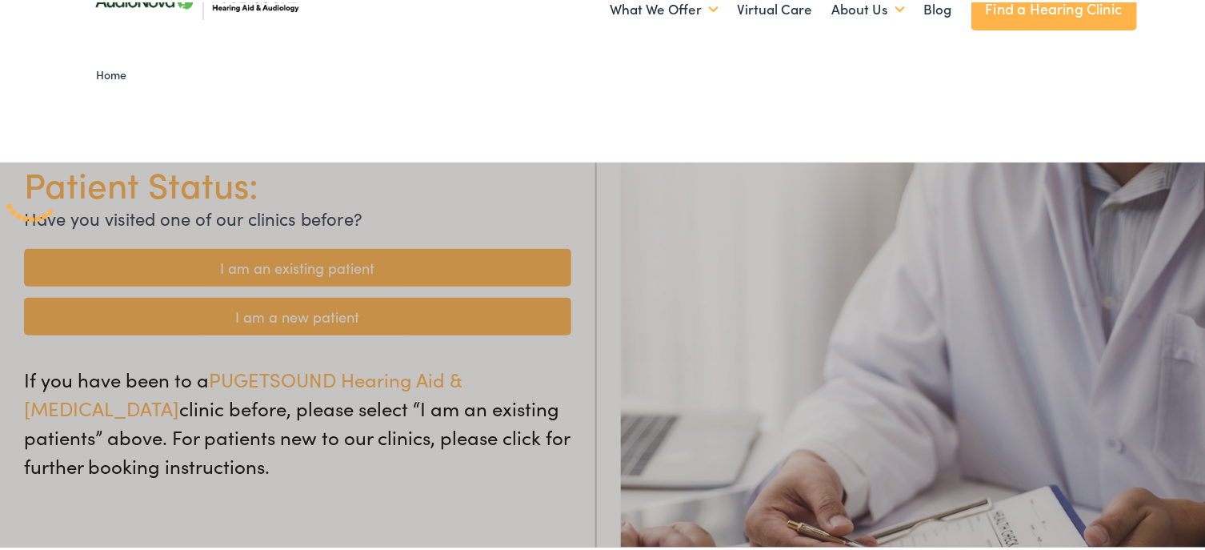 This screenshot has width=1205, height=550. Describe the element at coordinates (115, 72) in the screenshot. I see `a: Home` at that location.